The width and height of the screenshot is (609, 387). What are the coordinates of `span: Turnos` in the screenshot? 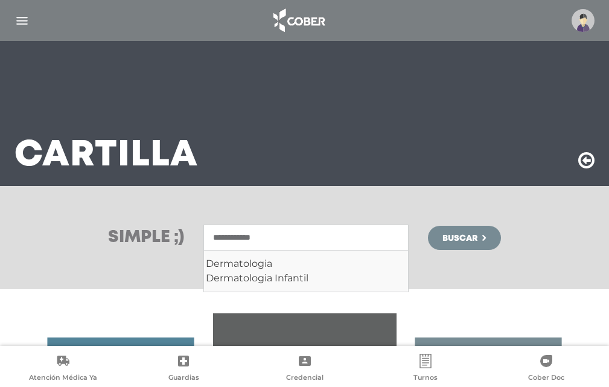 It's located at (425, 378).